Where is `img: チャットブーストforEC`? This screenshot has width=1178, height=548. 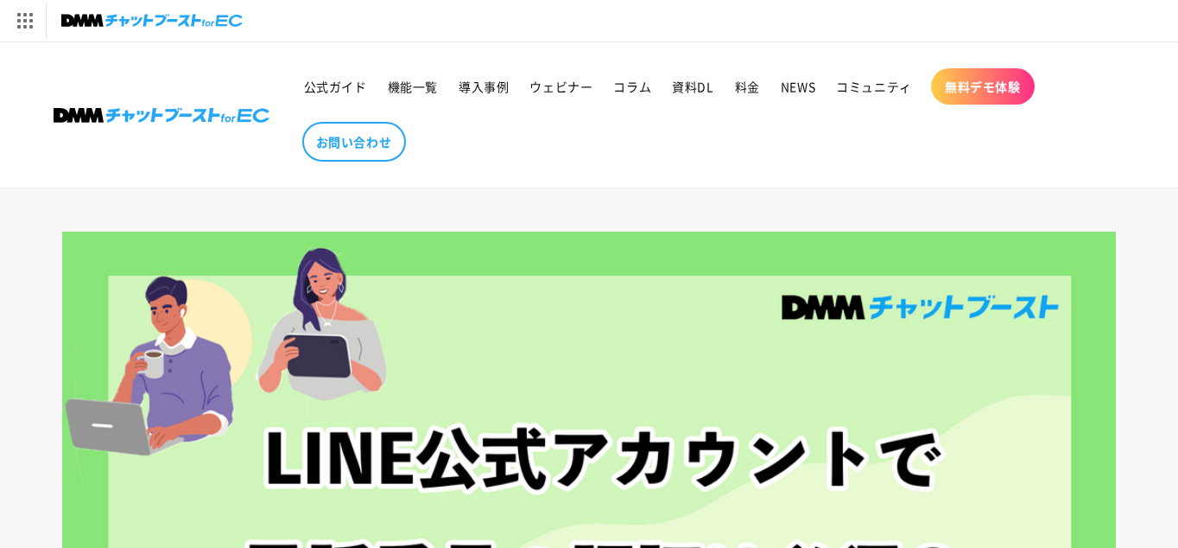
img: チャットブーストforEC is located at coordinates (152, 21).